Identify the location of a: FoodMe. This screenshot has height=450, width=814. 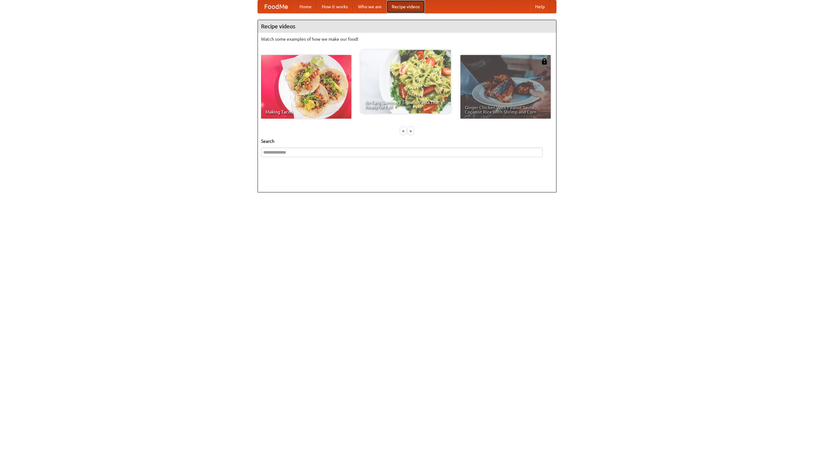
(276, 7).